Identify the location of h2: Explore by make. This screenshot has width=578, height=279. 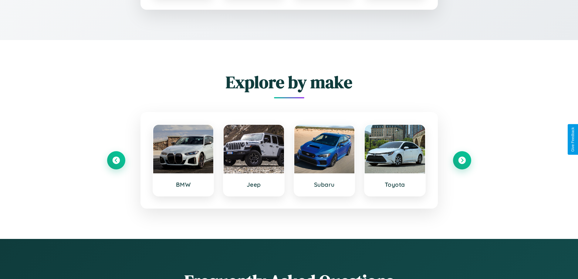
(289, 82).